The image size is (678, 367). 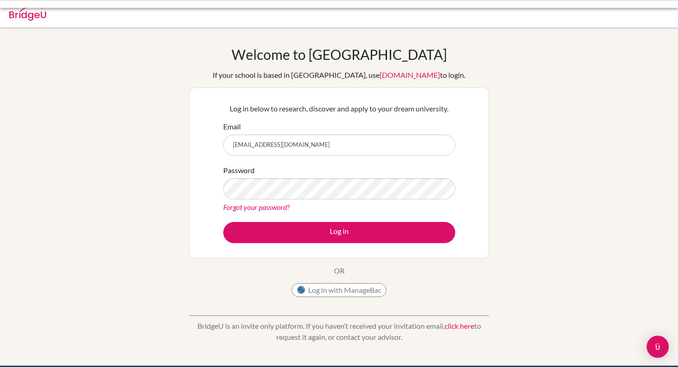 What do you see at coordinates (339, 271) in the screenshot?
I see `p: OR` at bounding box center [339, 271].